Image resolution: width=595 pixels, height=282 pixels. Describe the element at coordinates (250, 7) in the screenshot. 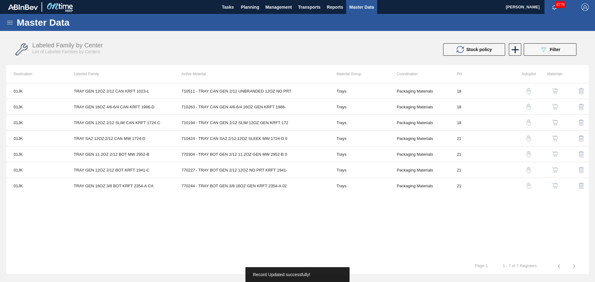

I see `span: Planning` at that location.